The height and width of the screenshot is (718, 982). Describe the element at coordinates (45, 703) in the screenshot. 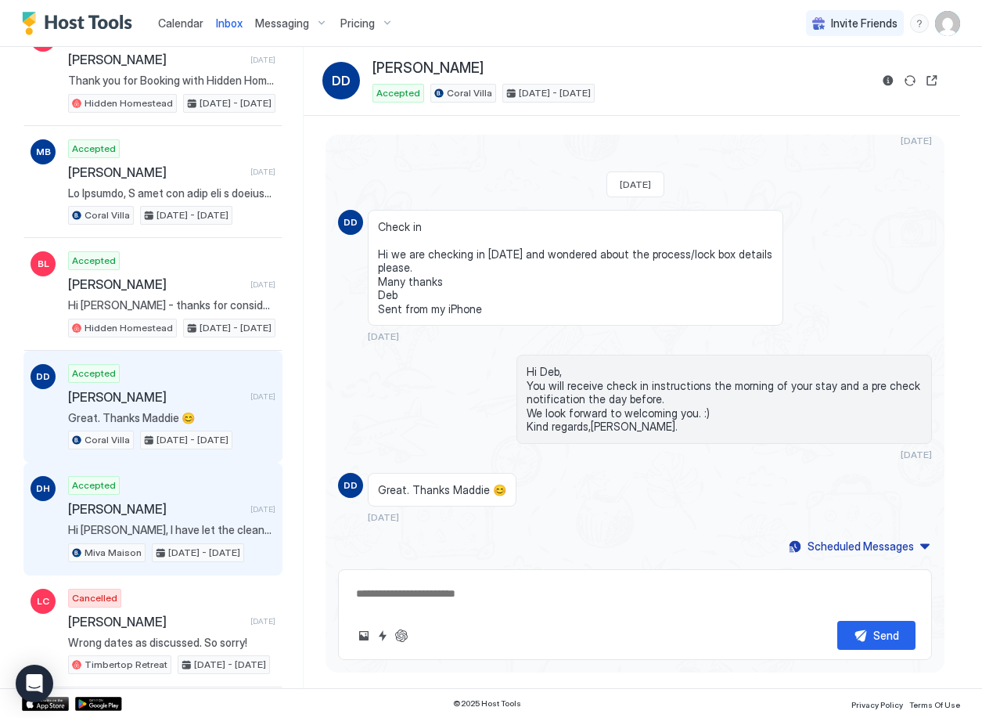

I see `div: App Store` at that location.